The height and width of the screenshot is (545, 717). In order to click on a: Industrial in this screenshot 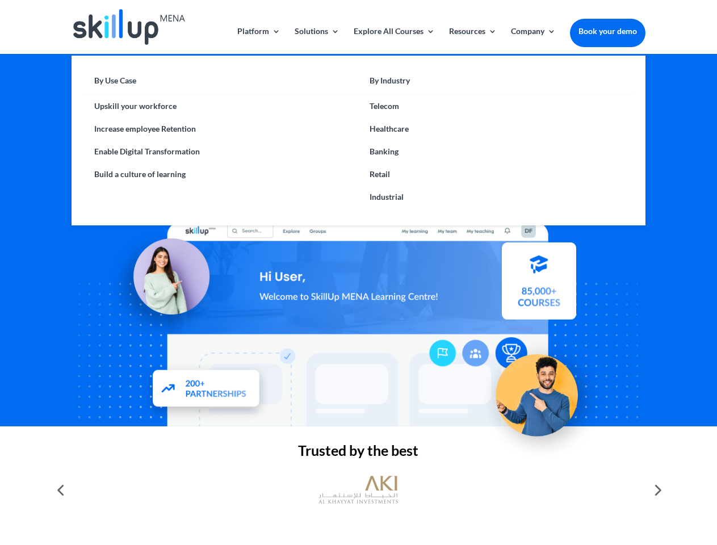, I will do `click(495, 197)`.